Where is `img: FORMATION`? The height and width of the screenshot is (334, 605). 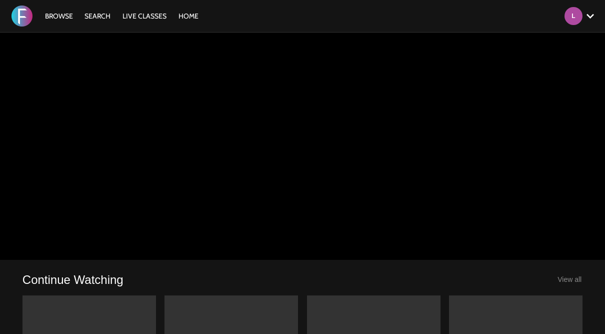
img: FORMATION is located at coordinates (22, 16).